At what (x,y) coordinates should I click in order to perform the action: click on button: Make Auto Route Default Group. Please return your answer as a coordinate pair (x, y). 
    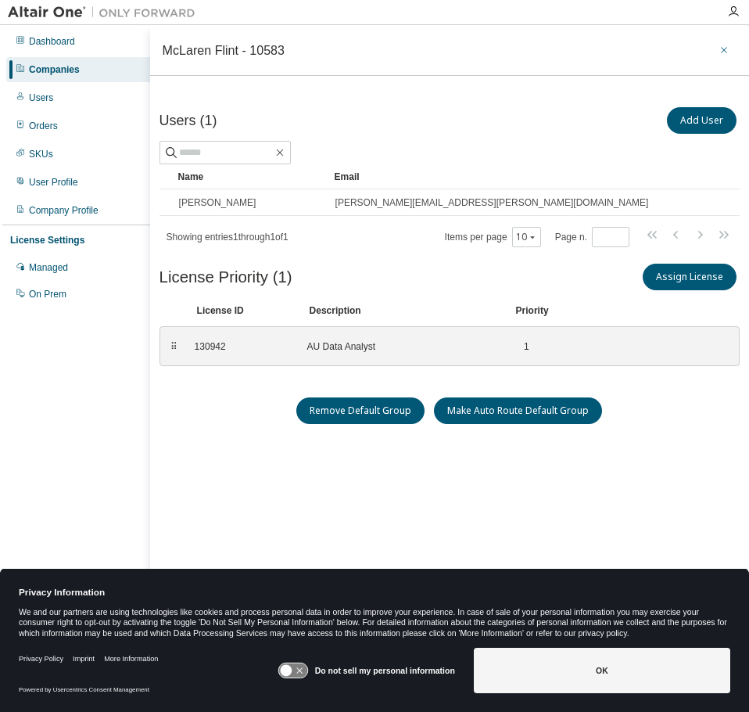
    Looking at the image, I should click on (518, 411).